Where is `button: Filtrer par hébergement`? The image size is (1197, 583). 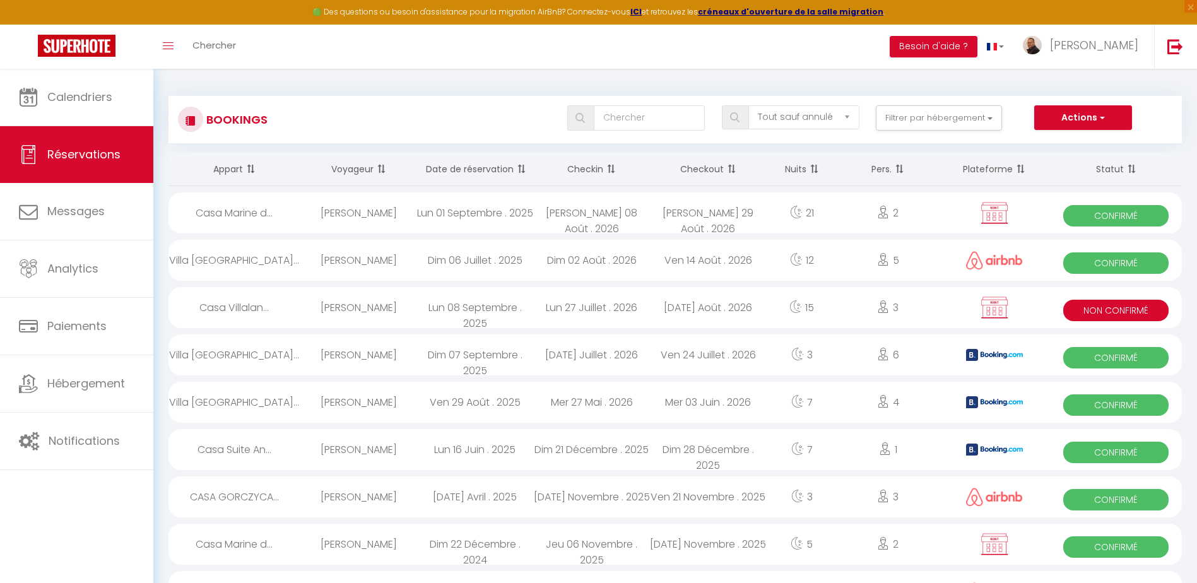 button: Filtrer par hébergement is located at coordinates (939, 118).